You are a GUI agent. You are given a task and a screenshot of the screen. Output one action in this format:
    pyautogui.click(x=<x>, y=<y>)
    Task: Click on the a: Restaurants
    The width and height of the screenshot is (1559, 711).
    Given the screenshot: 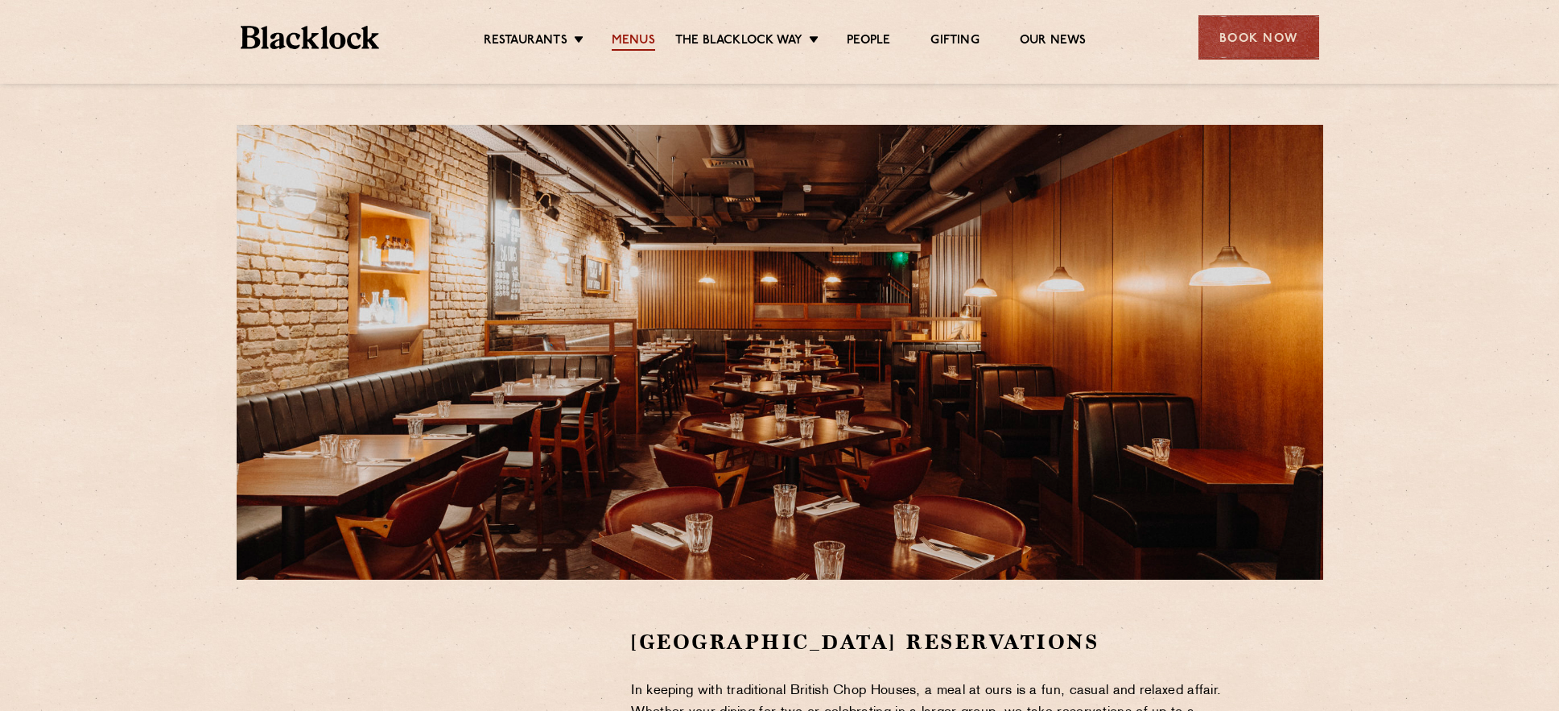 What is the action you would take?
    pyautogui.click(x=526, y=42)
    